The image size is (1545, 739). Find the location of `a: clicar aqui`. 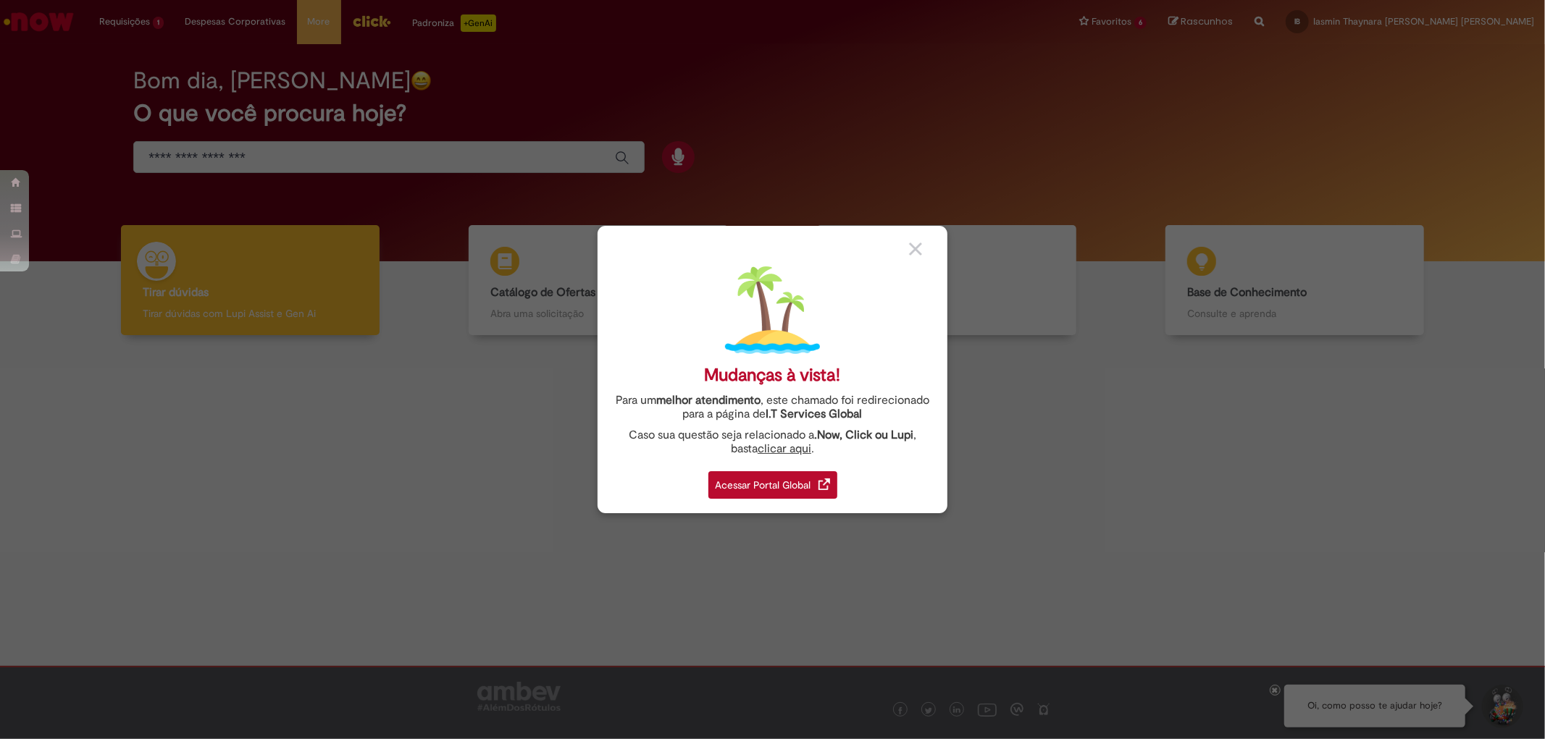

a: clicar aqui is located at coordinates (784, 445).